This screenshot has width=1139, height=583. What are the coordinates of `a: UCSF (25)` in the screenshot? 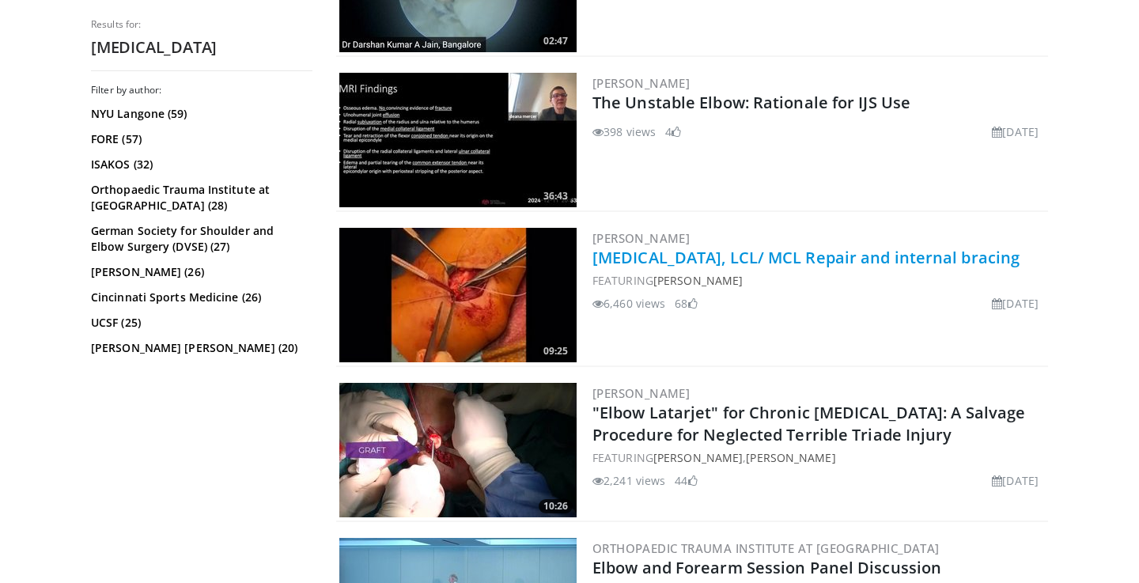 It's located at (199, 323).